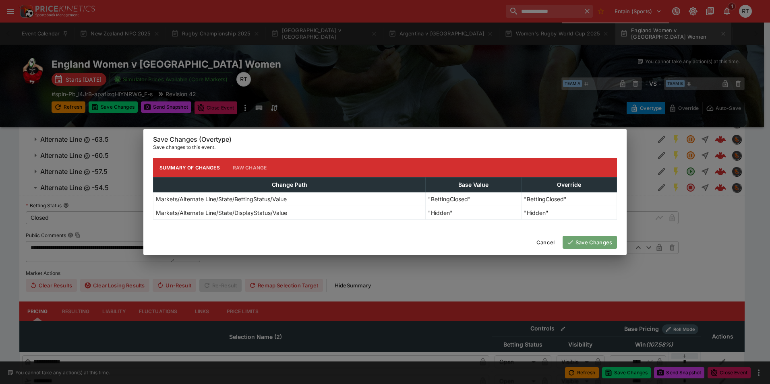  Describe the element at coordinates (222, 213) in the screenshot. I see `p: Markets/Alternate Line/State/DisplayStatus/Value` at that location.